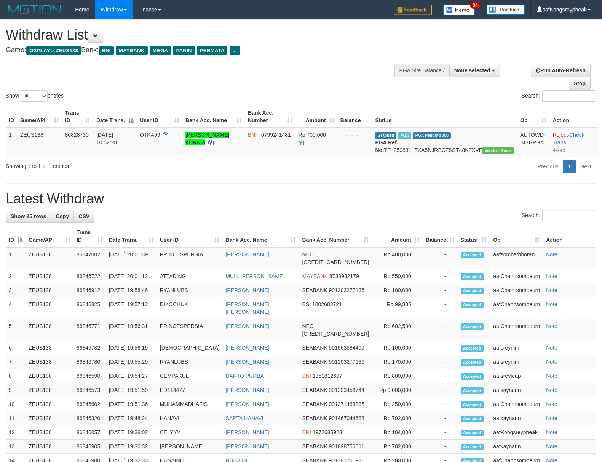 The width and height of the screenshot is (602, 462). I want to click on td: Rp 702,000, so click(397, 418).